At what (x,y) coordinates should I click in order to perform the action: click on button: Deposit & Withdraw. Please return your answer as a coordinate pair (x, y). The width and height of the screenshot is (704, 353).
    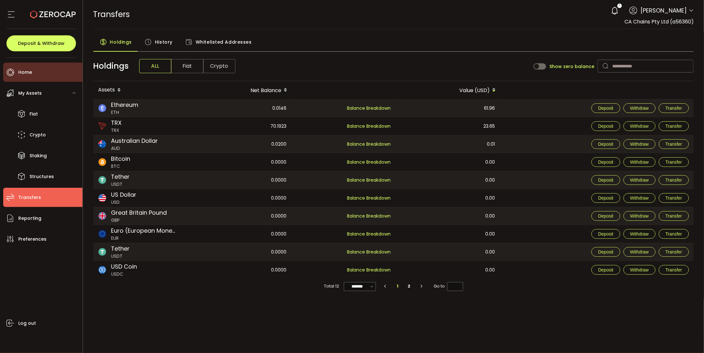
    Looking at the image, I should click on (41, 43).